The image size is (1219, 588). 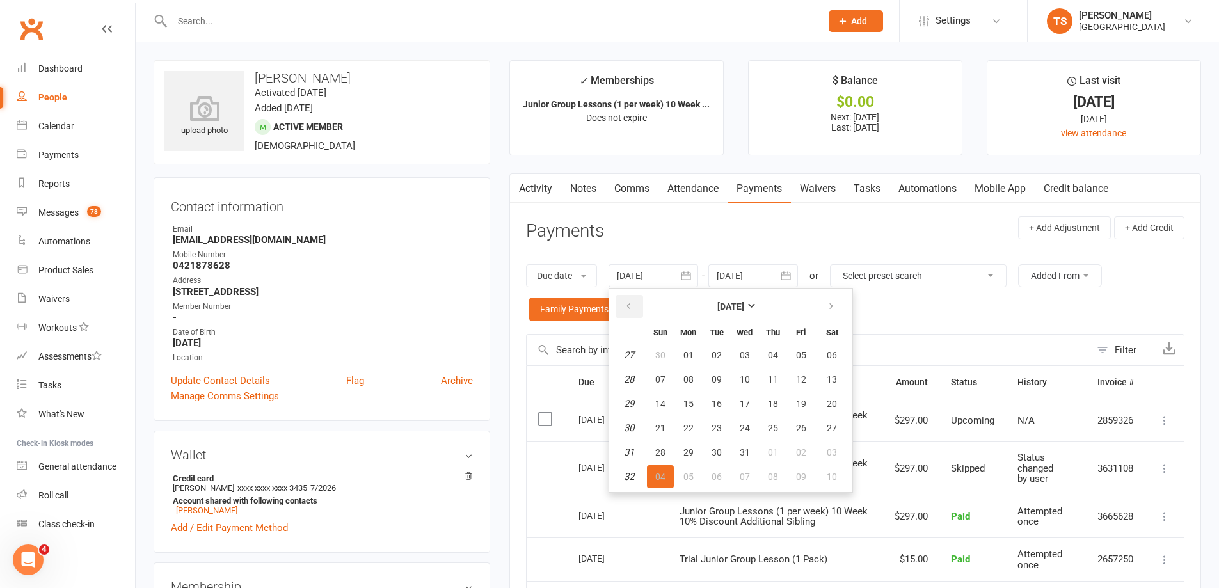 I want to click on button: 12, so click(x=801, y=380).